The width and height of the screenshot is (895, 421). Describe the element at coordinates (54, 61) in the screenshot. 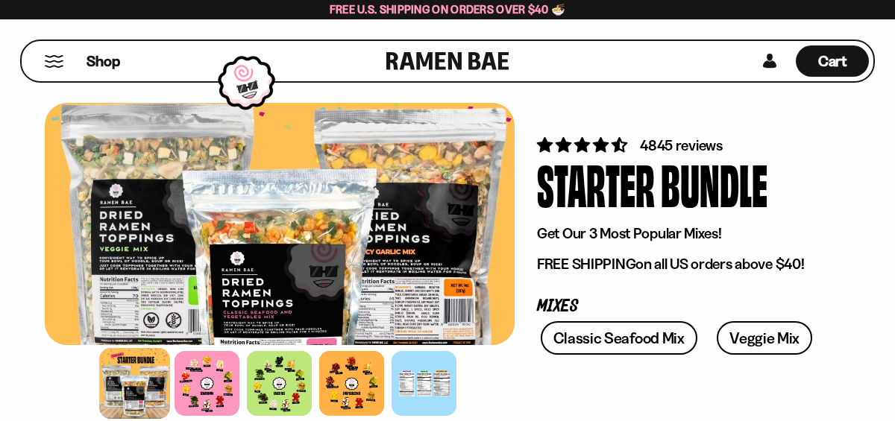

I see `button: Mobile Menu Trigger` at that location.